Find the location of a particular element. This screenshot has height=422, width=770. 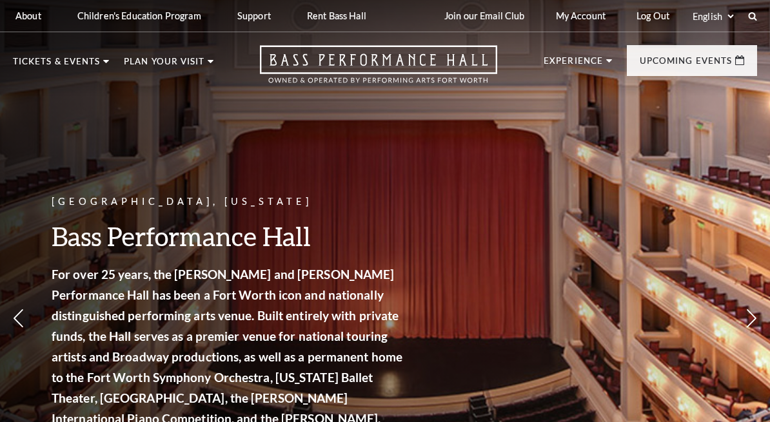

p: Tickets & Events is located at coordinates (56, 65).